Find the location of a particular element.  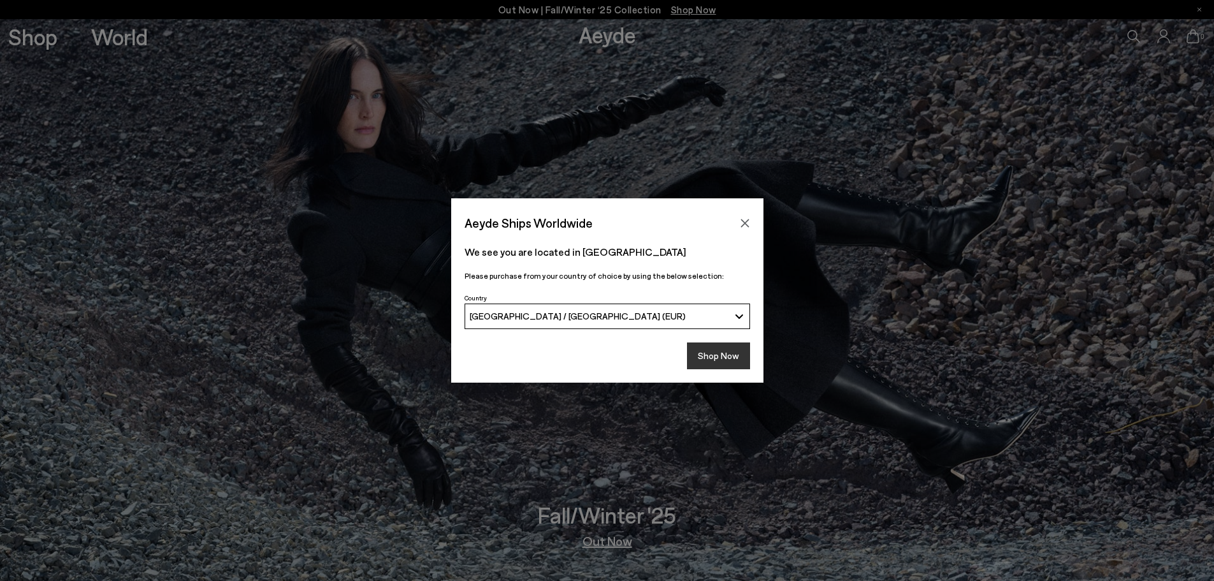

span: Aeyde Ships Worldwide is located at coordinates (528, 222).